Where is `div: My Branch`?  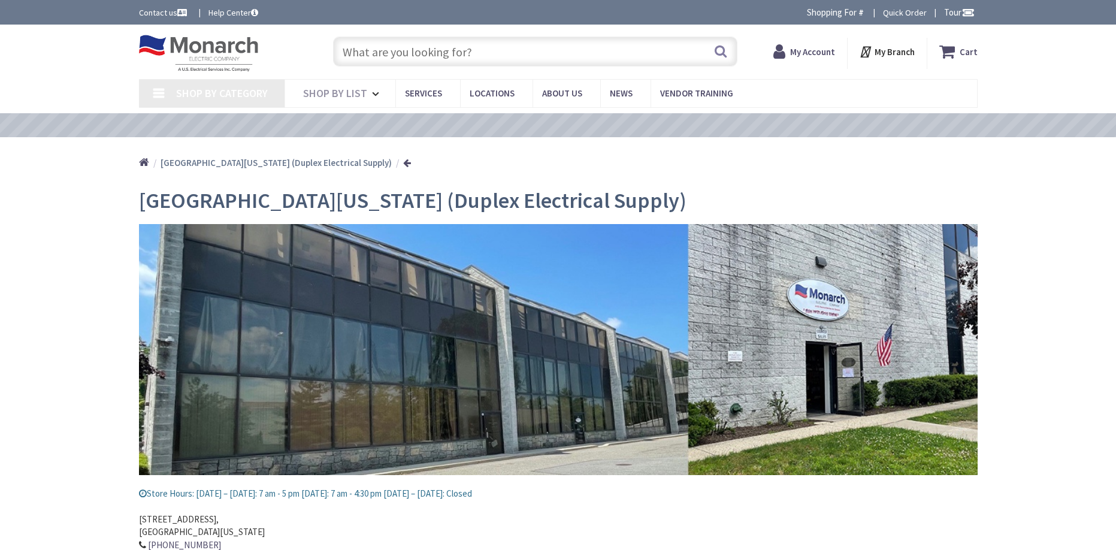
div: My Branch is located at coordinates (887, 52).